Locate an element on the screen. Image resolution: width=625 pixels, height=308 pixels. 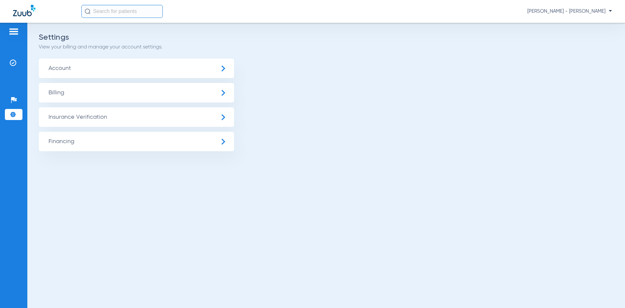
span: Insurance Verification is located at coordinates (136, 117).